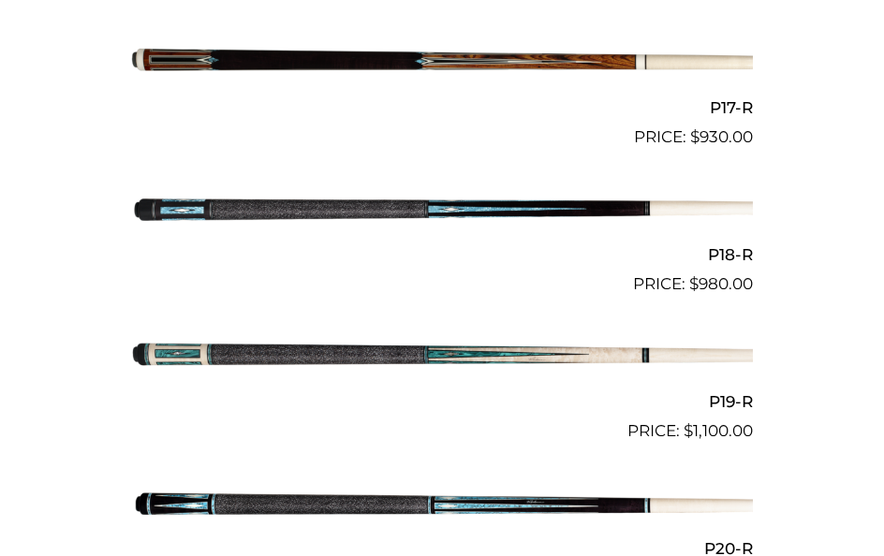 This screenshot has width=884, height=556. What do you see at coordinates (442, 356) in the screenshot?
I see `img: P19-R` at bounding box center [442, 356].